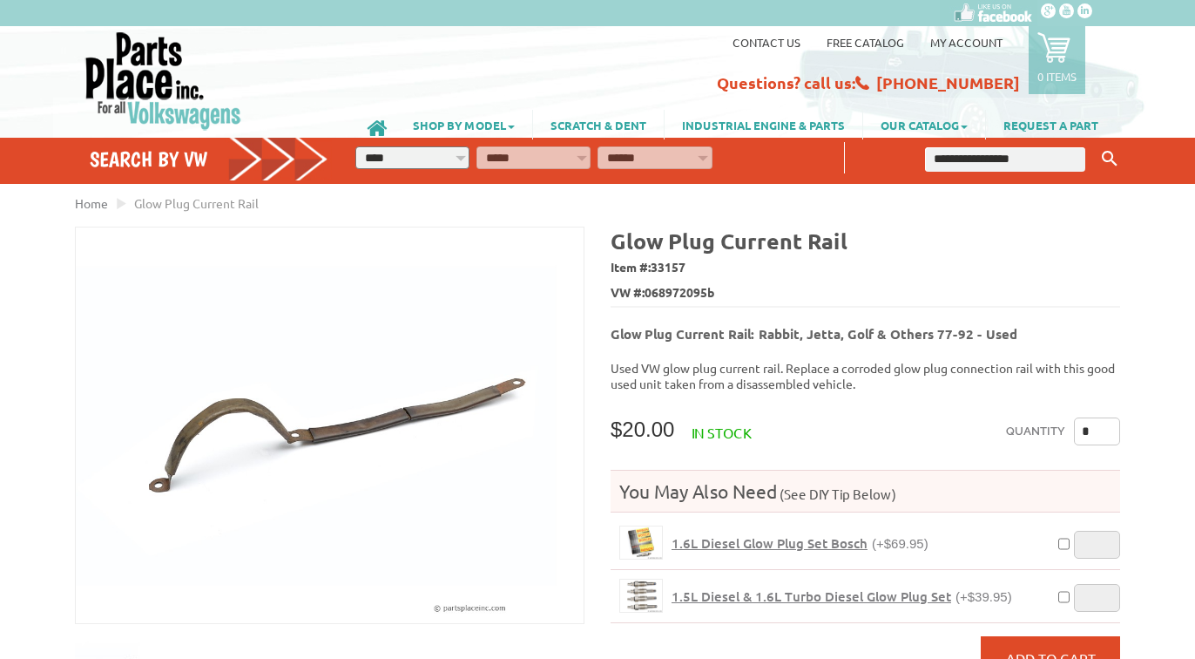  Describe the element at coordinates (91, 203) in the screenshot. I see `span: Home` at that location.